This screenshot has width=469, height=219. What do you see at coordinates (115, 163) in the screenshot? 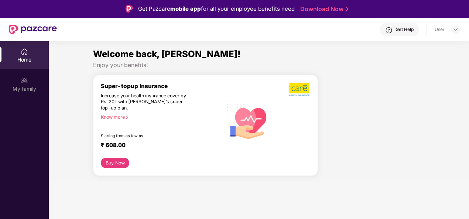
I see `button: Buy Now` at bounding box center [115, 163].